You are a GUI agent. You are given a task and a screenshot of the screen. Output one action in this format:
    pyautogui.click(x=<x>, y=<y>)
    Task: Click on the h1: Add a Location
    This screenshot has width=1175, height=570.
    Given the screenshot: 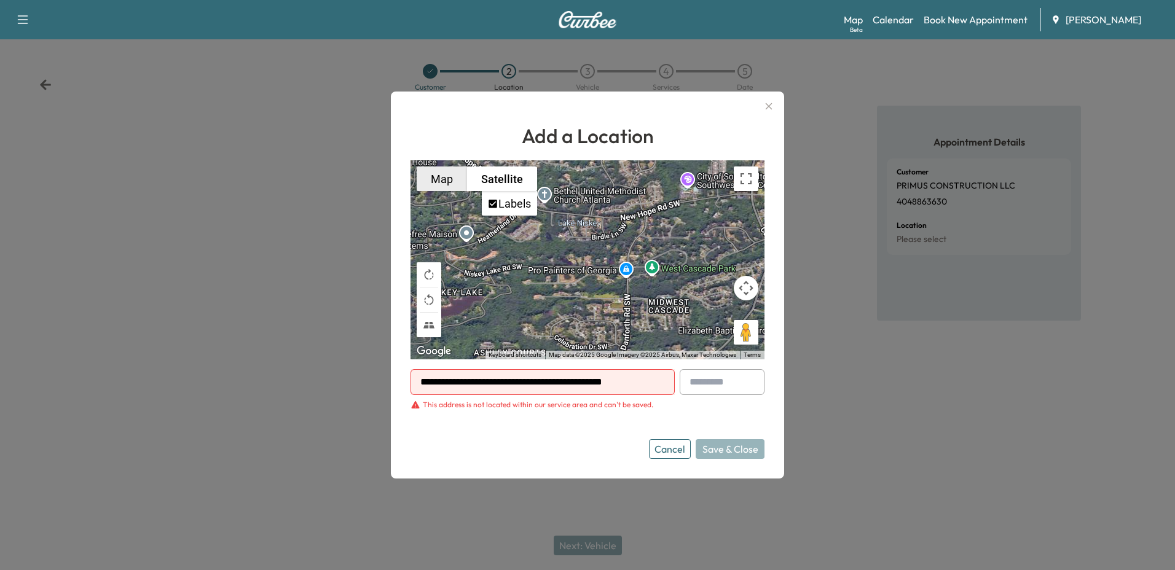 What is the action you would take?
    pyautogui.click(x=587, y=136)
    